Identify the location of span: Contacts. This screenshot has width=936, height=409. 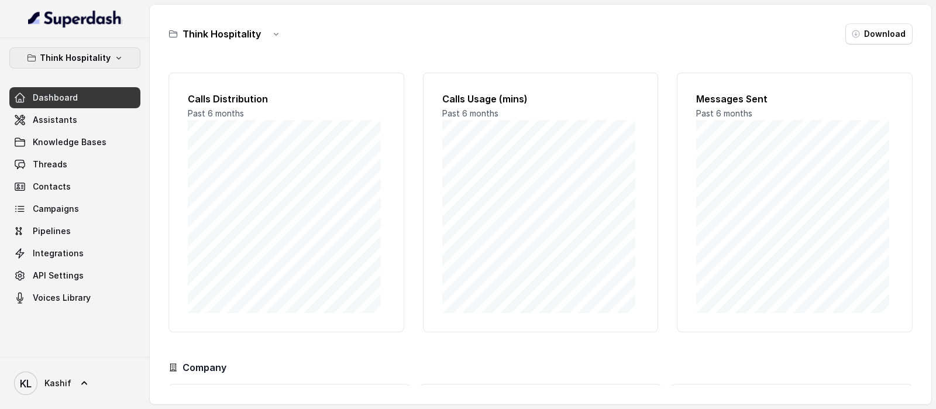
(51, 187).